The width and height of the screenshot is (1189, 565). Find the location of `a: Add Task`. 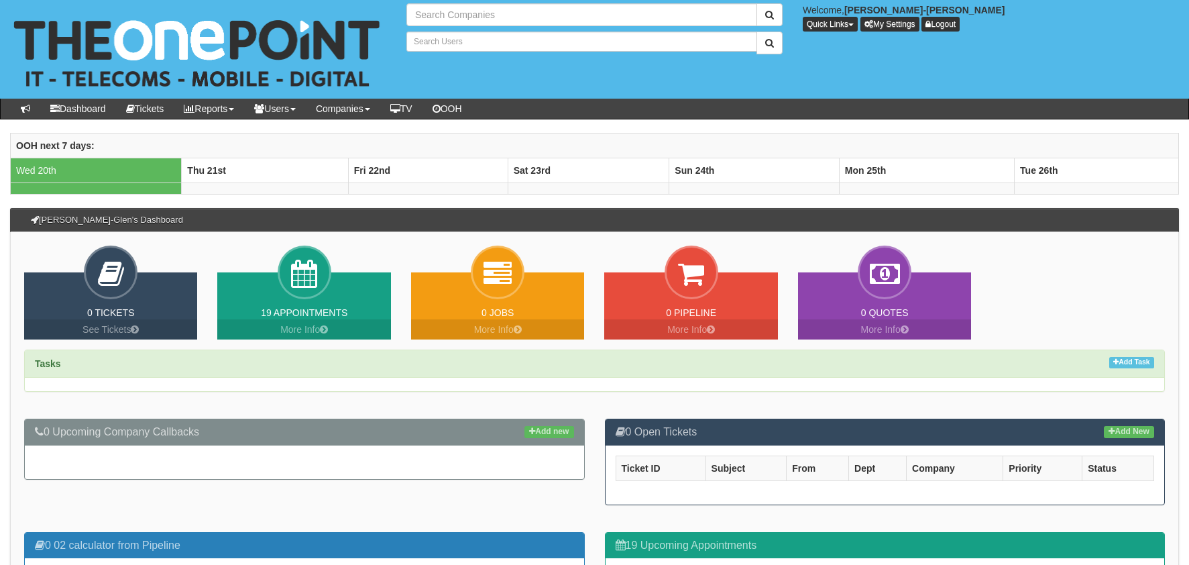

a: Add Task is located at coordinates (1131, 362).